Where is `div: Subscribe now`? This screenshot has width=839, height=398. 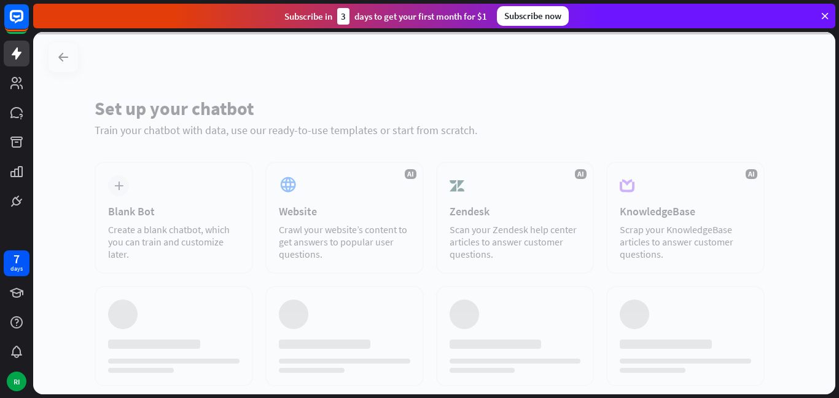 div: Subscribe now is located at coordinates (533, 16).